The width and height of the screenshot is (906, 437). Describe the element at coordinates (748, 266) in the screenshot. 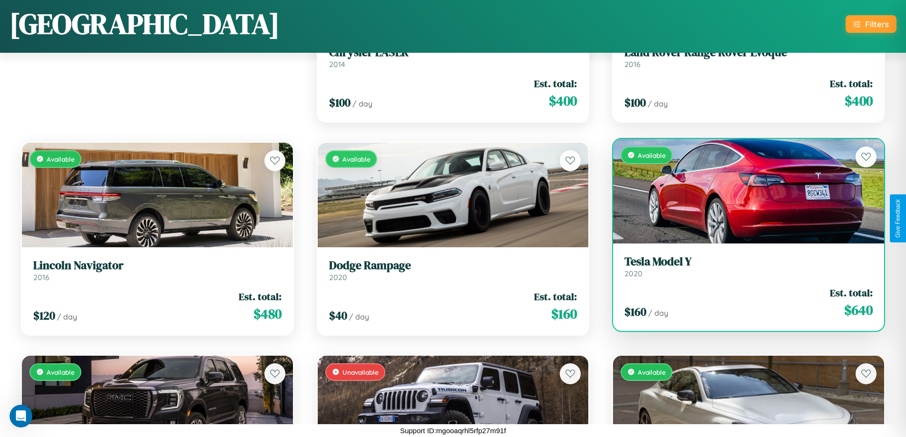

I see `a: Tesla Model Y2020` at that location.